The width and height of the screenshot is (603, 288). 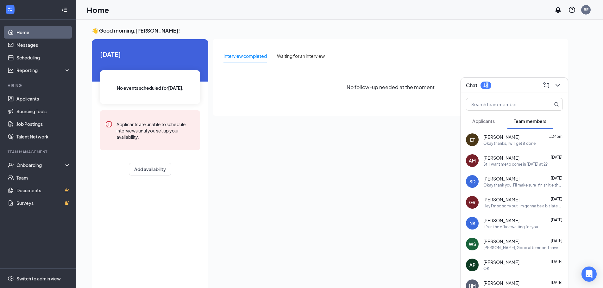 I want to click on div: GR, so click(x=472, y=202).